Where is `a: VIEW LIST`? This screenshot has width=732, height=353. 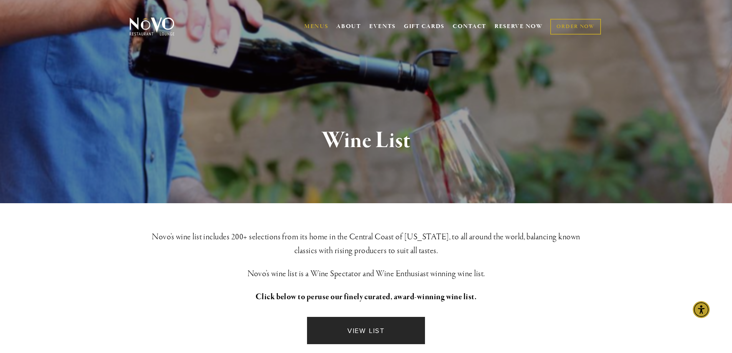 a: VIEW LIST is located at coordinates (366, 331).